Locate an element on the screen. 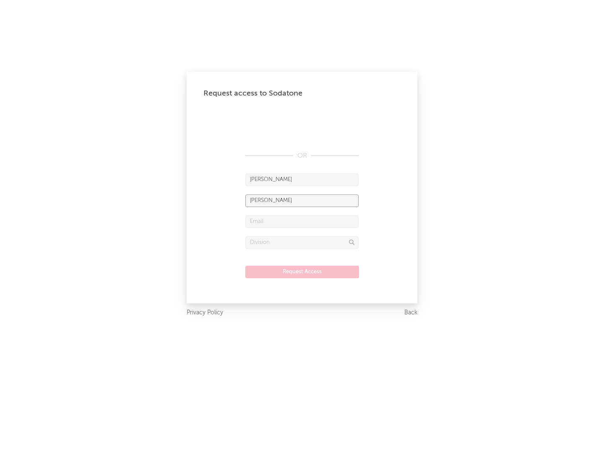 Image resolution: width=604 pixels, height=461 pixels. div: Request access to Sodatone is located at coordinates (302, 93).